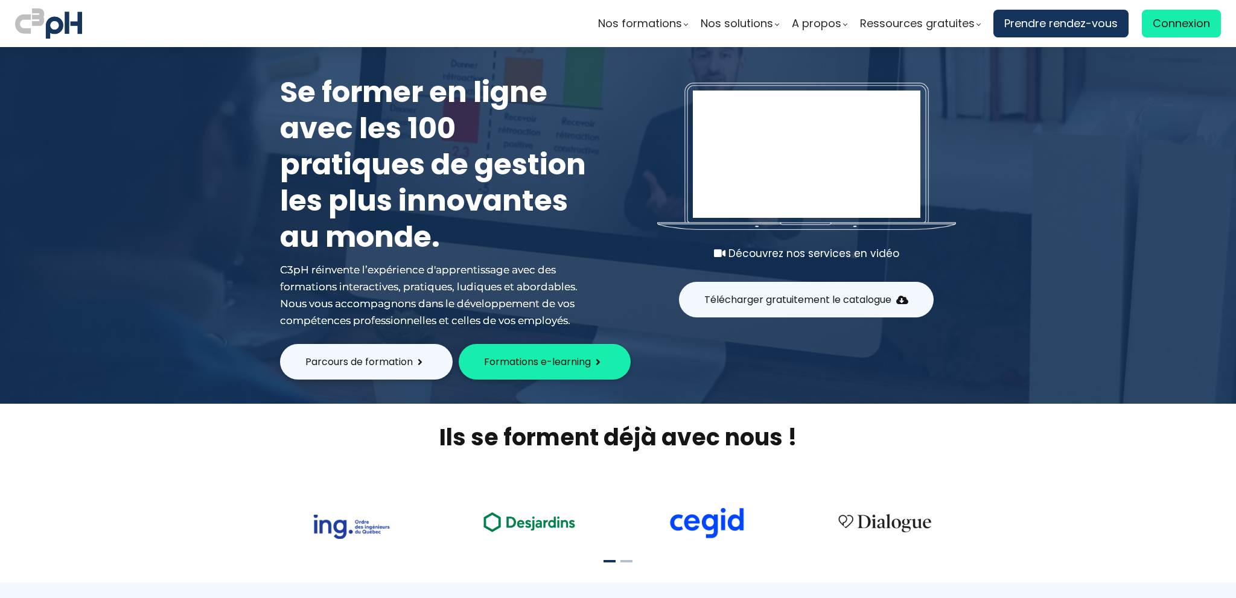  What do you see at coordinates (537, 361) in the screenshot?
I see `span: Formations e-learning` at bounding box center [537, 361].